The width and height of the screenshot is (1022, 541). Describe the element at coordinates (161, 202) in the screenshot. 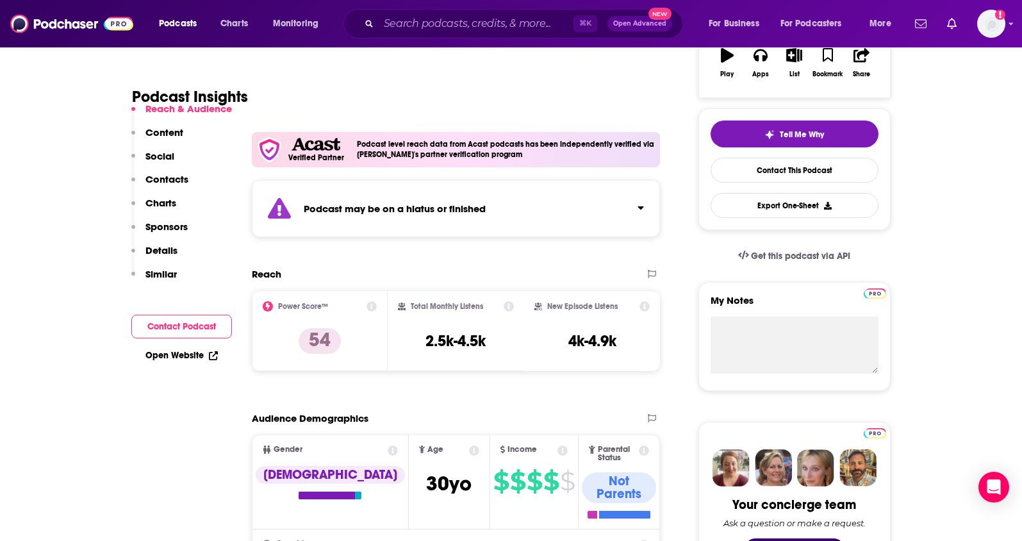

I see `p: Charts` at that location.